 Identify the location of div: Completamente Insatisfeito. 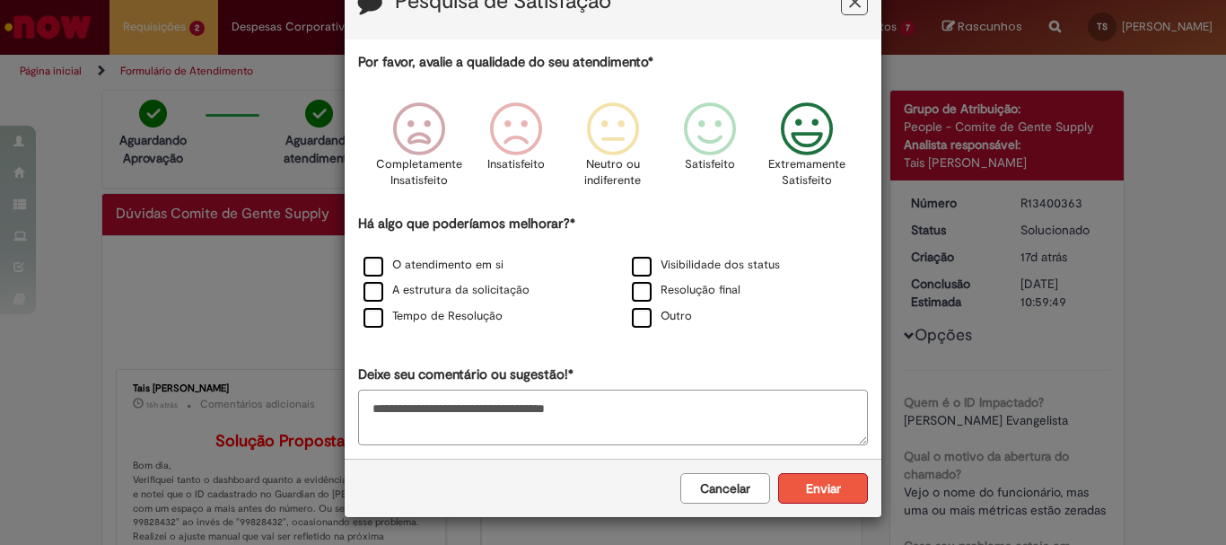
(418, 150).